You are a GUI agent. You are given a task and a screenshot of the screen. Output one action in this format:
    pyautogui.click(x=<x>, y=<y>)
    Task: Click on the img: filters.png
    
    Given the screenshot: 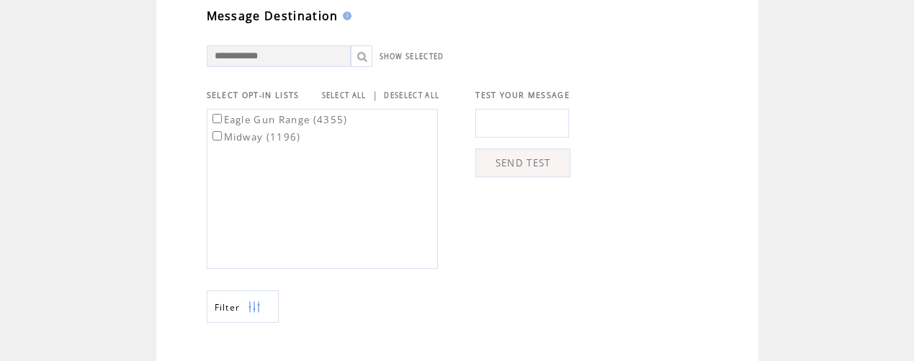 What is the action you would take?
    pyautogui.click(x=254, y=307)
    